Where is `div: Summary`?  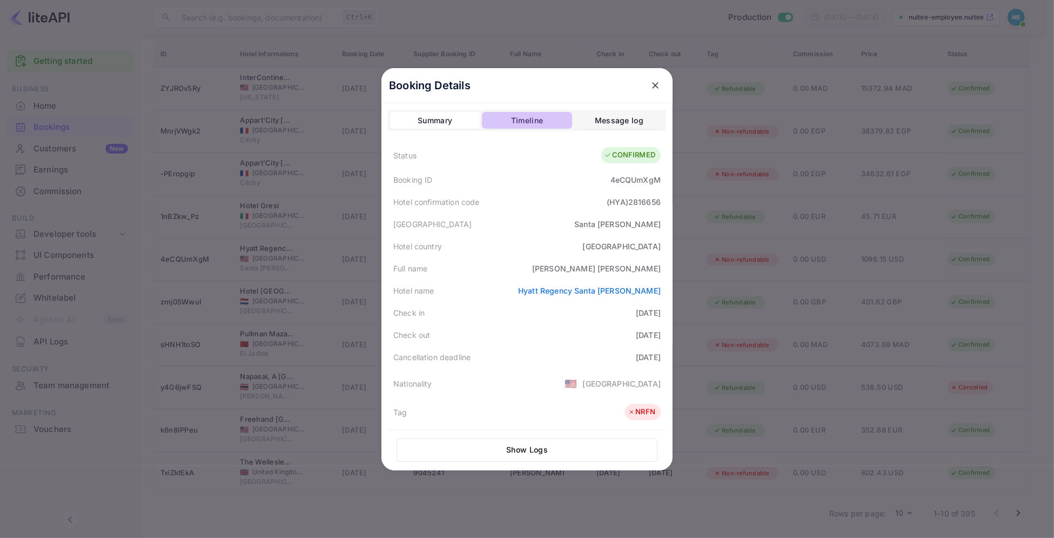 div: Summary is located at coordinates (435, 121).